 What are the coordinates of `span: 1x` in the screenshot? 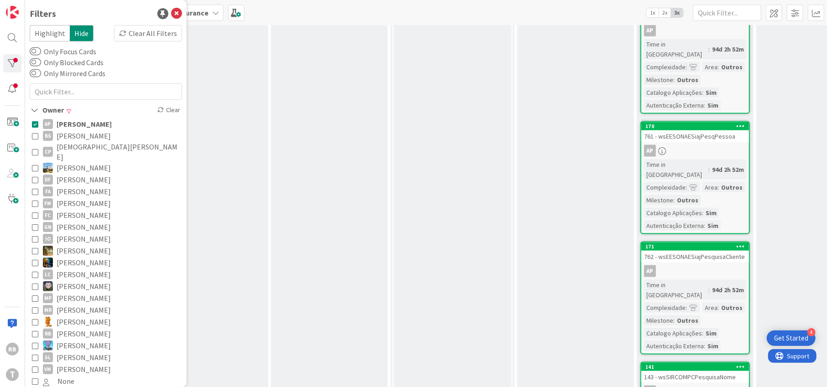 It's located at (652, 13).